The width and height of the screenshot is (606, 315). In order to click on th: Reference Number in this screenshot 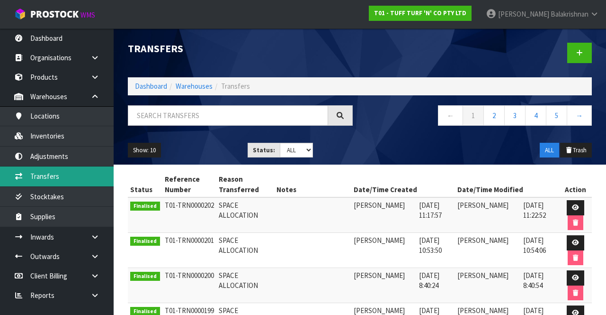, I will do `click(189, 184)`.